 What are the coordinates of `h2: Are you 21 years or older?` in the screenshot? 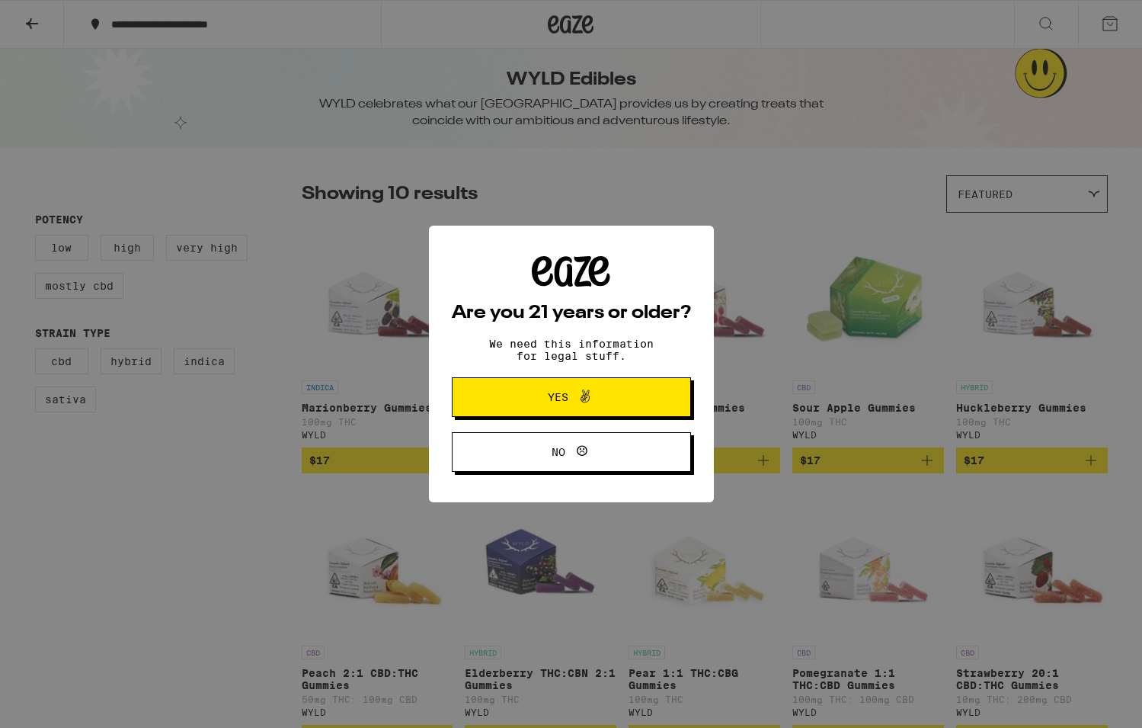 It's located at (571, 313).